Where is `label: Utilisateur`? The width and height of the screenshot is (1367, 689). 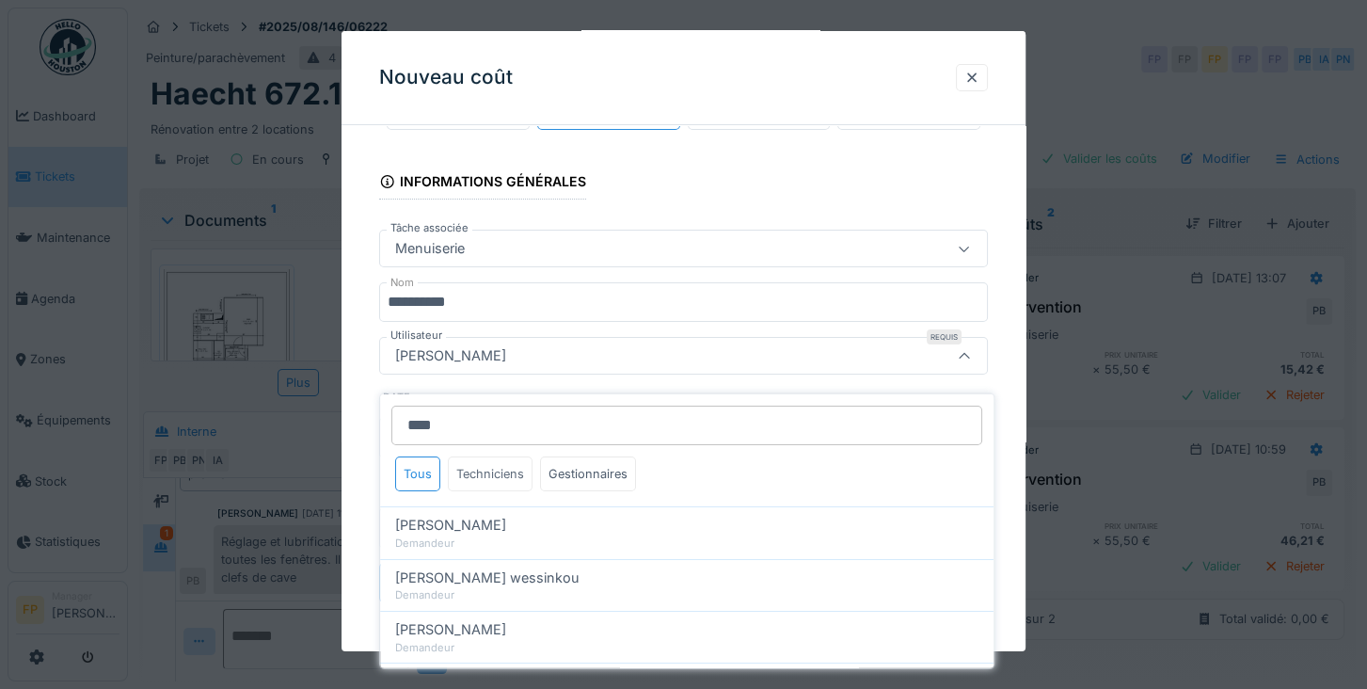
label: Utilisateur is located at coordinates (416, 335).